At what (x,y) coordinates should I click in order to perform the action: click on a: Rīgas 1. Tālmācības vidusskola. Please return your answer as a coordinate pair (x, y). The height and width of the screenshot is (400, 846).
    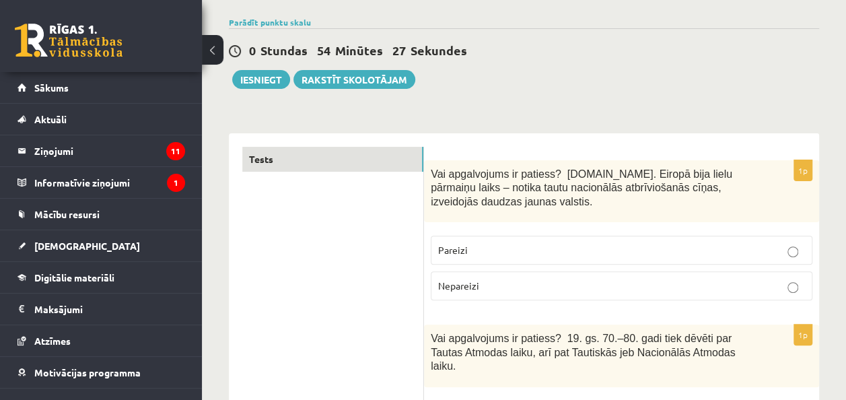
    Looking at the image, I should click on (69, 40).